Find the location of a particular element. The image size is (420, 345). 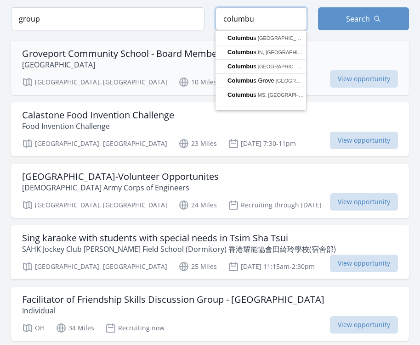

span: Search is located at coordinates (358, 19).